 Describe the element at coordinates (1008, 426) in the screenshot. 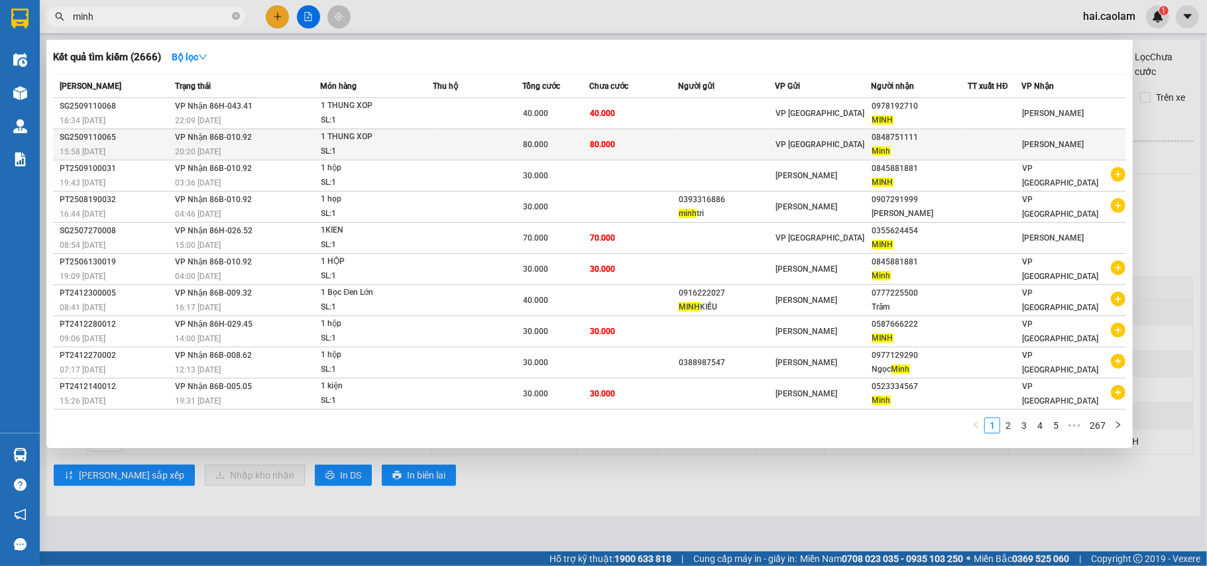

I see `li: 2` at that location.